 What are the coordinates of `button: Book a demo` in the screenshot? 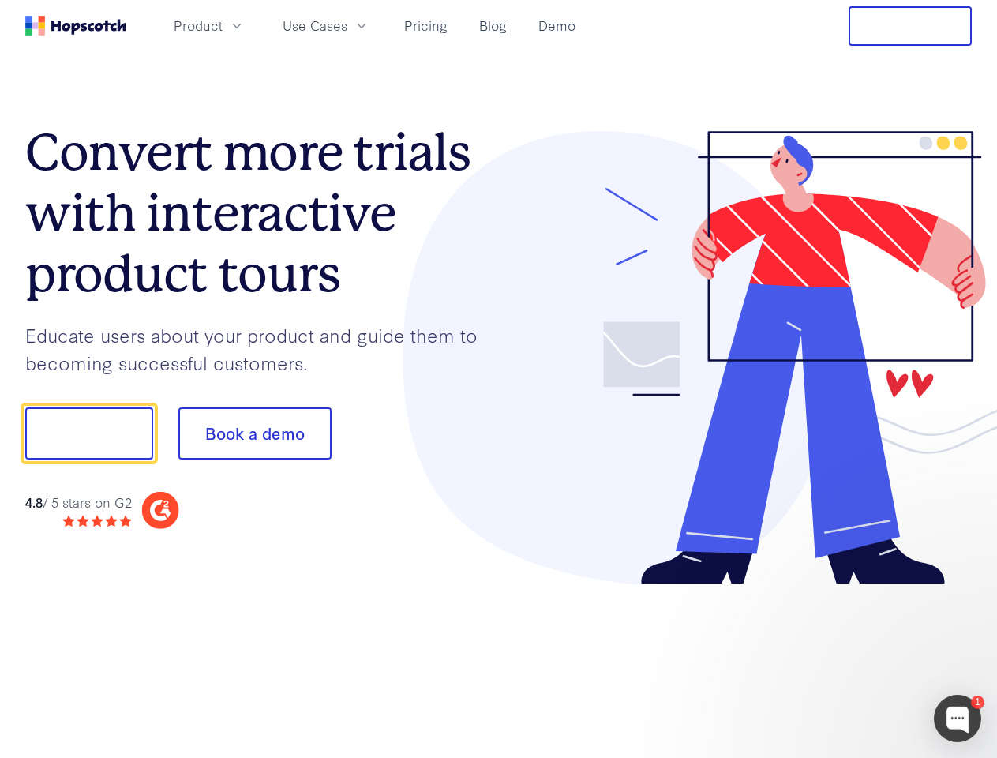 It's located at (255, 433).